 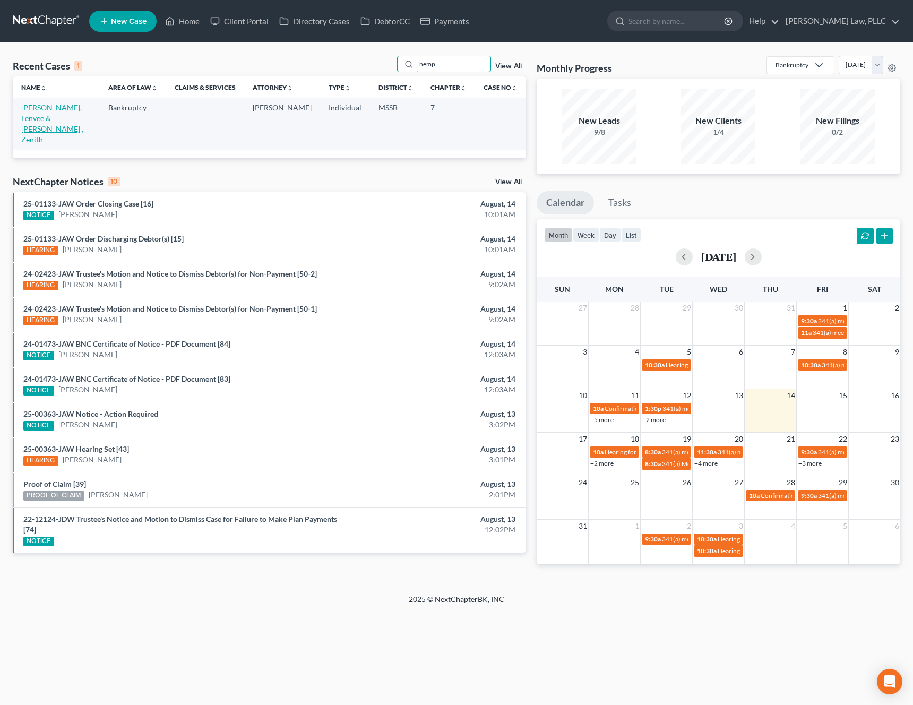 What do you see at coordinates (631, 235) in the screenshot?
I see `button: list` at bounding box center [631, 235].